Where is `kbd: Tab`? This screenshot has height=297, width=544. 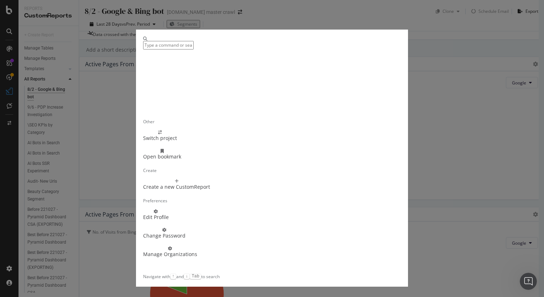
kbd: Tab is located at coordinates (195, 276).